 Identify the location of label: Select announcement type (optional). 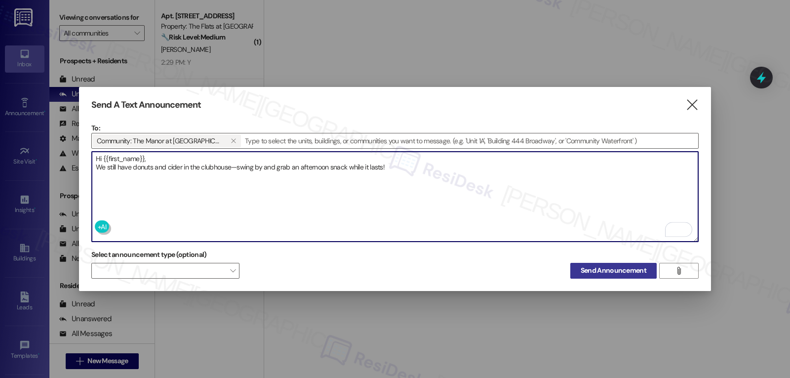
(149, 254).